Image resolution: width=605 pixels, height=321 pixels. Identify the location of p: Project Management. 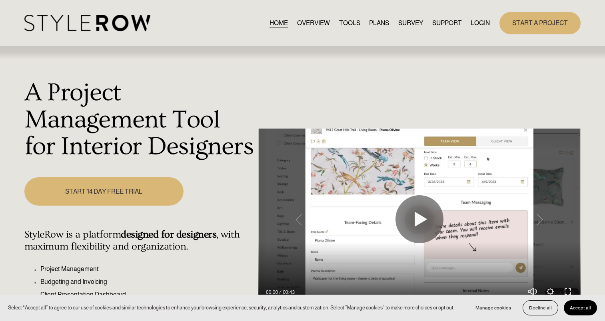
(147, 270).